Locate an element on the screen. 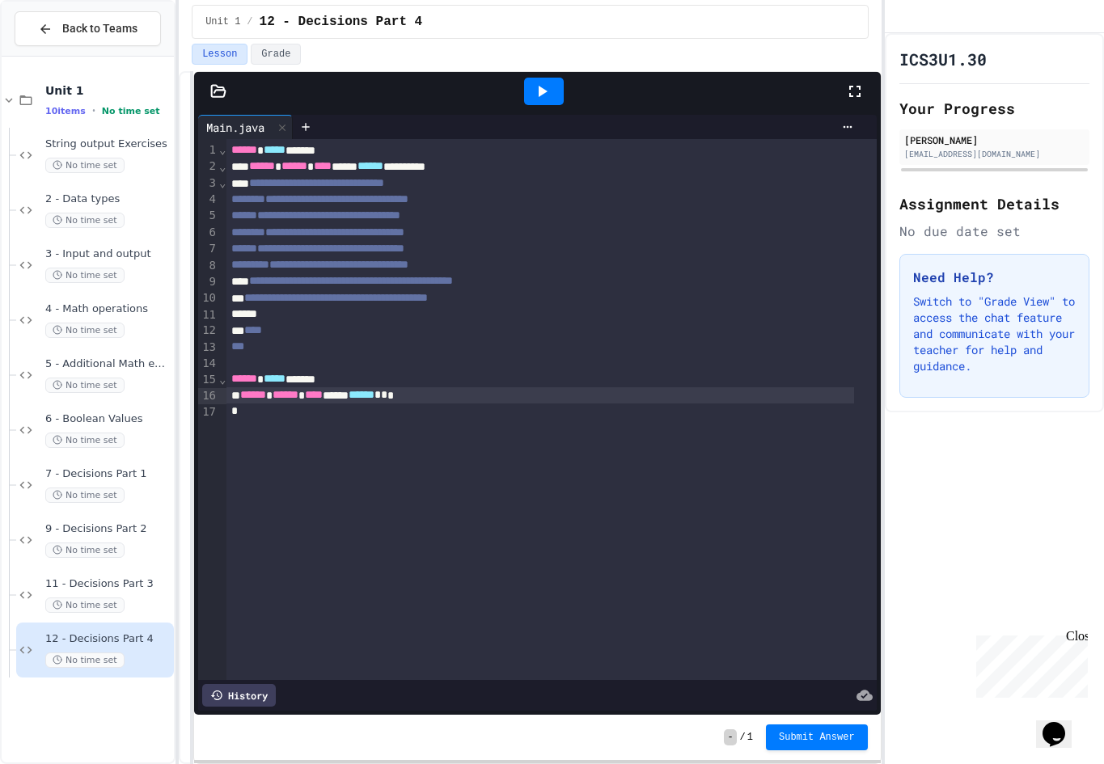 This screenshot has width=1104, height=764. h2: Assignment Details is located at coordinates (994, 204).